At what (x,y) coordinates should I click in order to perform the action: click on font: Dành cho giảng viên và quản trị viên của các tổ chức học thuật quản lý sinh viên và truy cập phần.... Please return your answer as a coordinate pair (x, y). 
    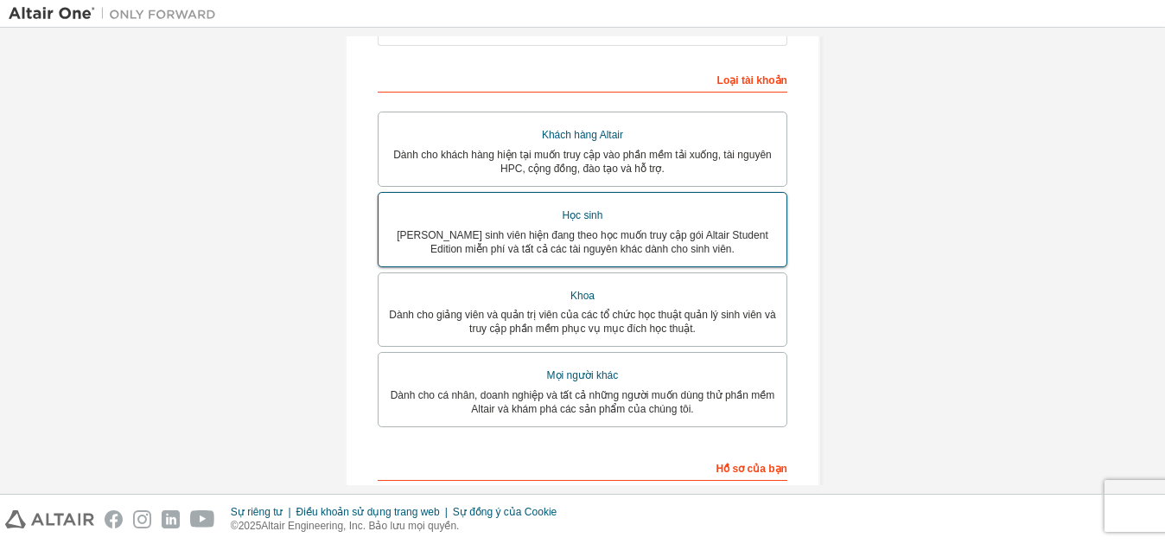
    Looking at the image, I should click on (582, 321).